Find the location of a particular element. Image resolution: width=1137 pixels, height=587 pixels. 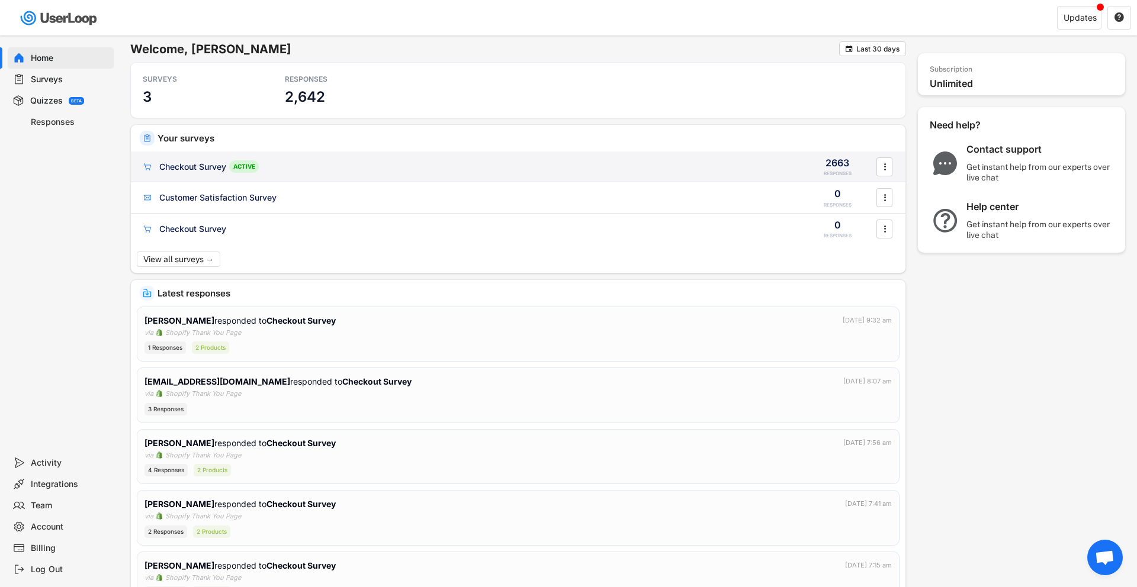

div: Integrations is located at coordinates (70, 484).